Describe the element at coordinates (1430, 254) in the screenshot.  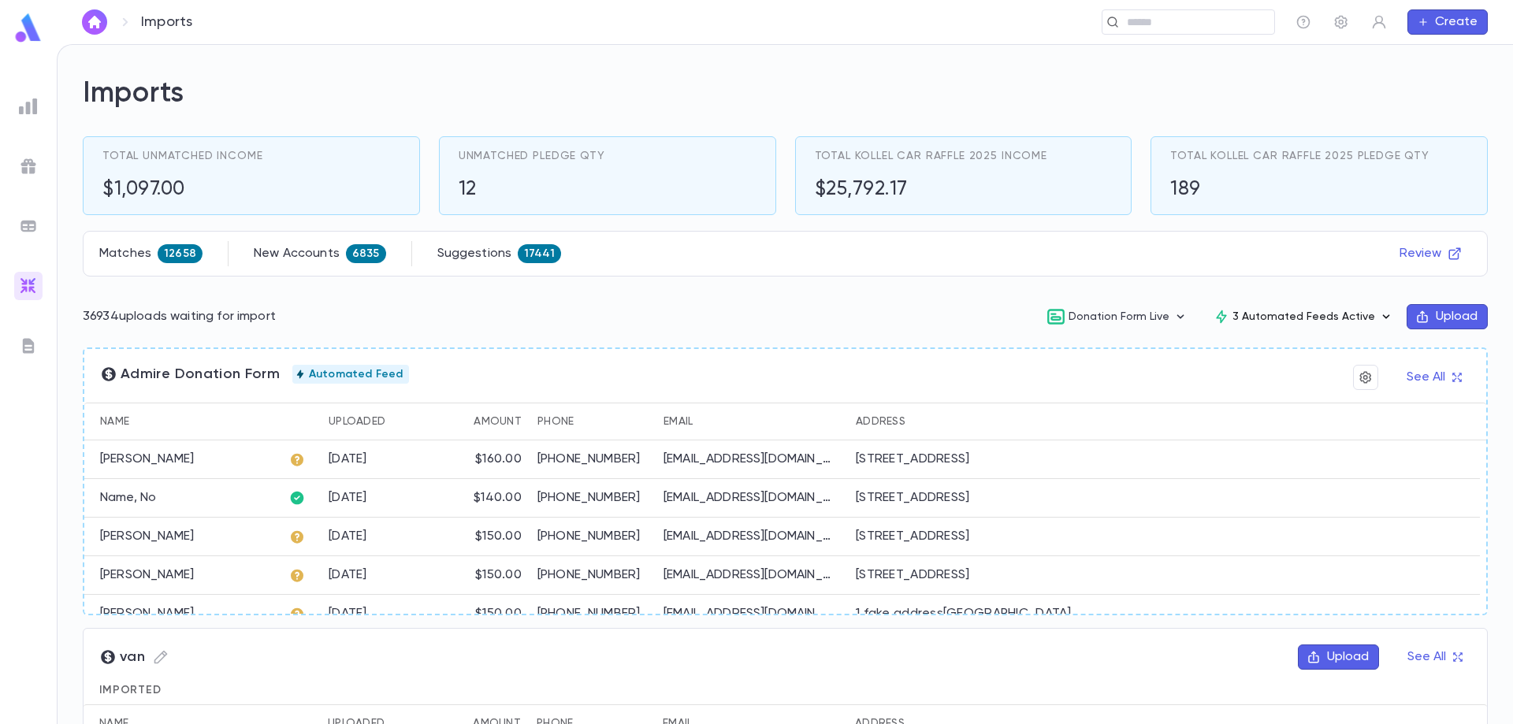
I see `button: Review` at that location.